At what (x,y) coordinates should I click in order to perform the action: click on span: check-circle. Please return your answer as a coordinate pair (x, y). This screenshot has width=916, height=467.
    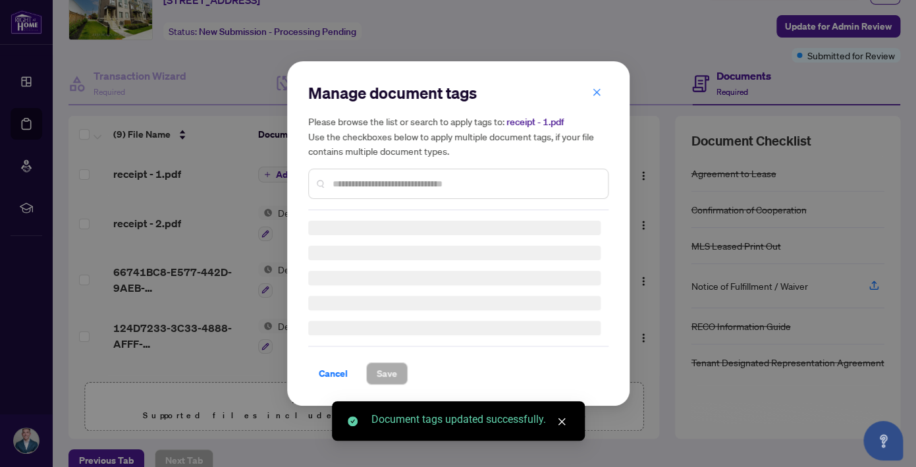
    Looking at the image, I should click on (352, 421).